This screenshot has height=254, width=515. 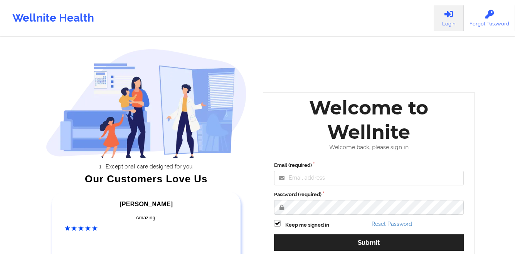 I want to click on input: Email address, so click(x=369, y=178).